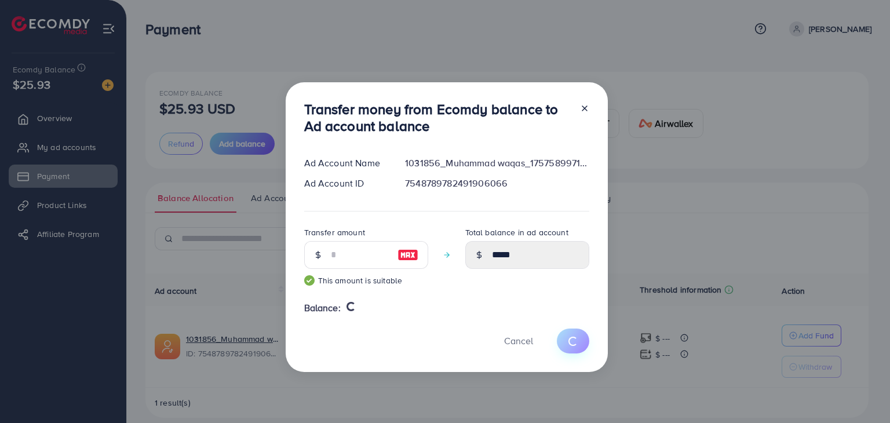 The height and width of the screenshot is (423, 890). What do you see at coordinates (519, 341) in the screenshot?
I see `button: Cancel` at bounding box center [519, 341].